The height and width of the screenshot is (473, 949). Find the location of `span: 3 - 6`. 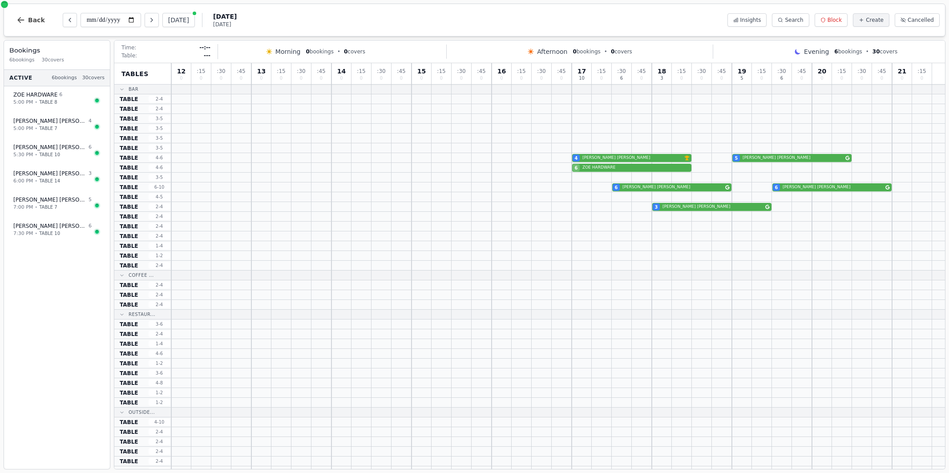

span: 3 - 6 is located at coordinates (159, 324).